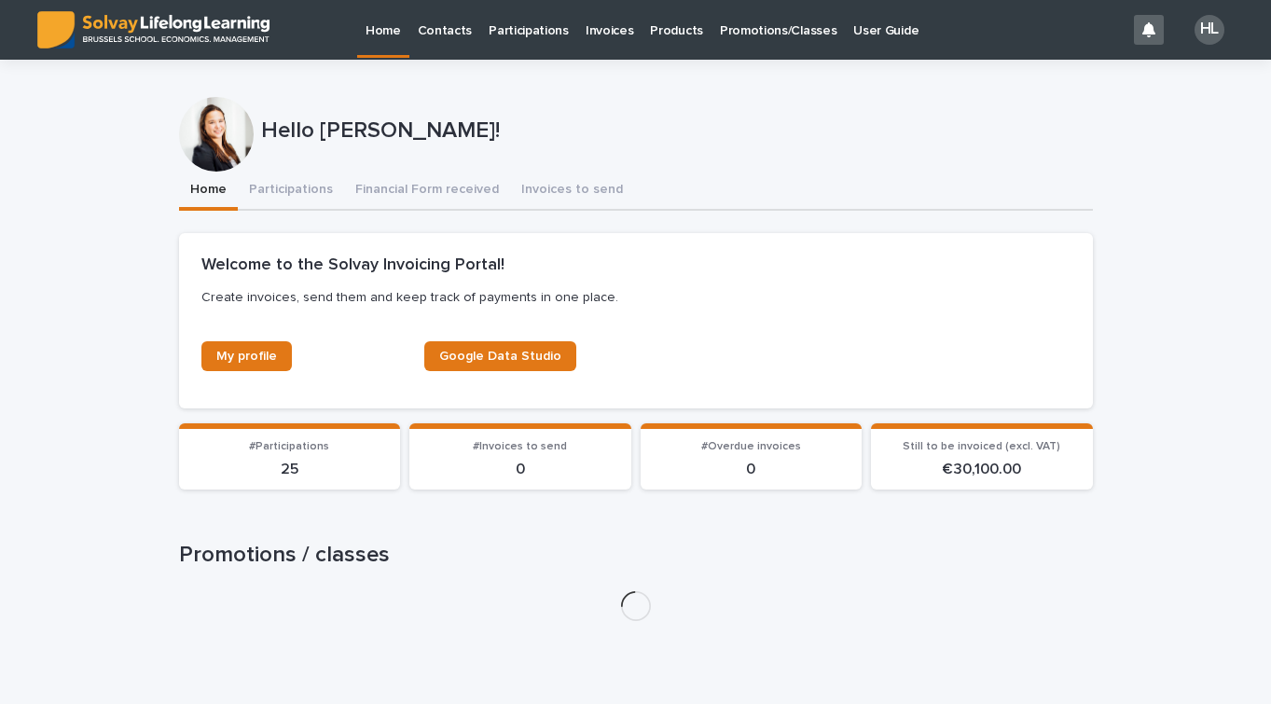 Image resolution: width=1271 pixels, height=704 pixels. Describe the element at coordinates (982, 469) in the screenshot. I see `p: € 30,100.00` at that location.